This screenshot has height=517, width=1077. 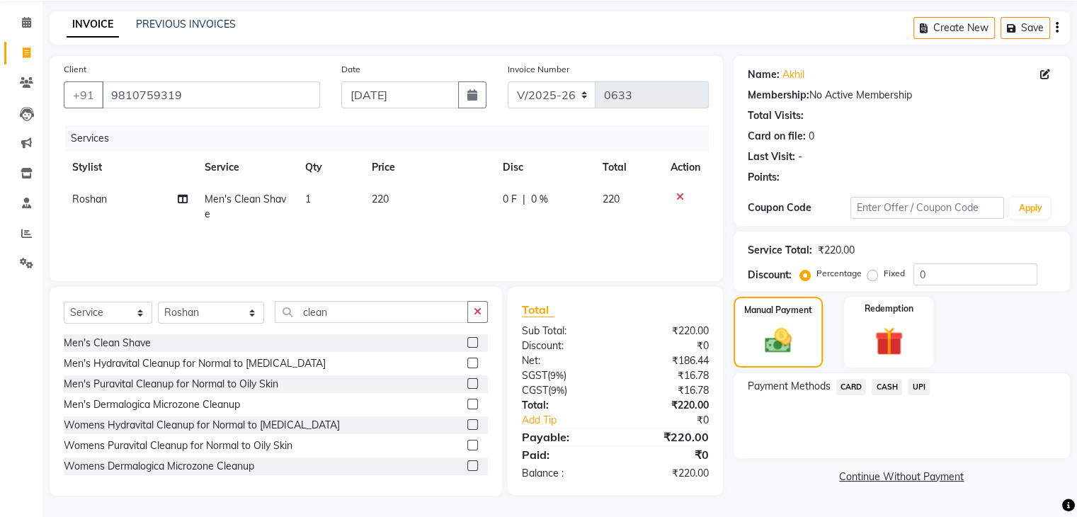 What do you see at coordinates (185, 24) in the screenshot?
I see `a: PREVIOUS INVOICES` at bounding box center [185, 24].